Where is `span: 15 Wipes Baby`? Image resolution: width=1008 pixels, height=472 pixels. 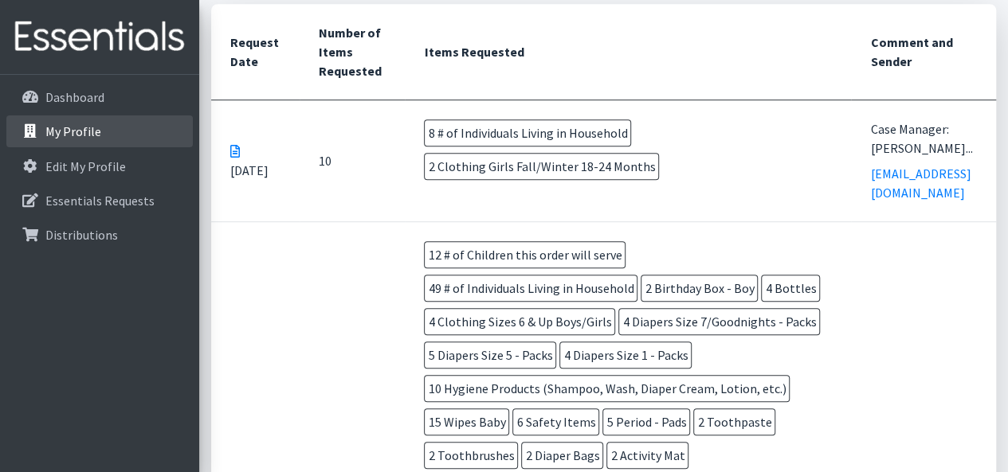 span: 15 Wipes Baby is located at coordinates (466, 422).